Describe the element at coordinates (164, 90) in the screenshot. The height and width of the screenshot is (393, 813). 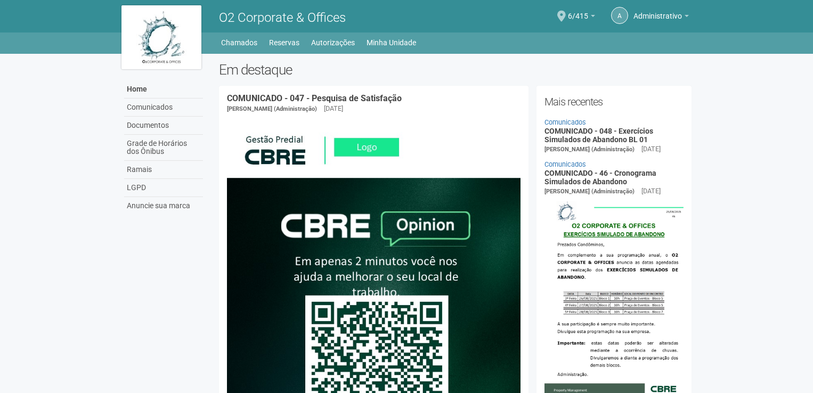
I see `a: Home` at that location.